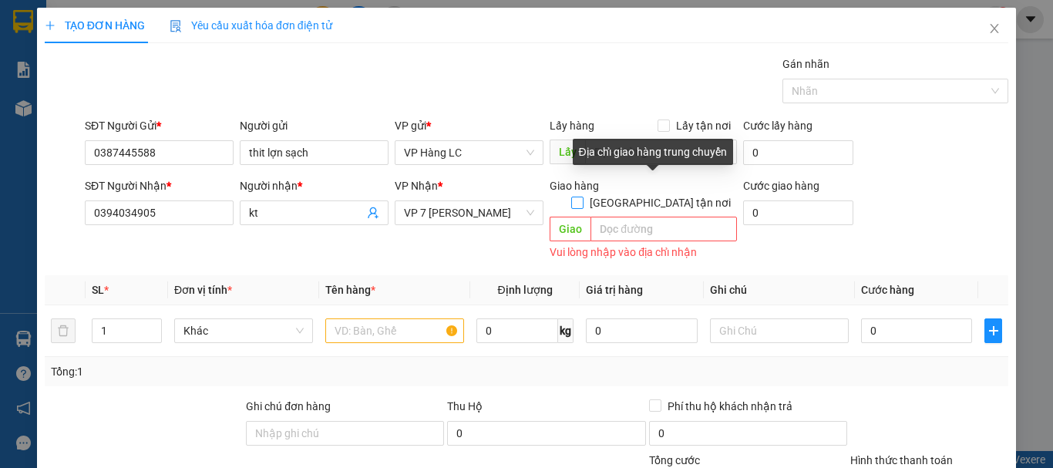 The height and width of the screenshot is (468, 1053). I want to click on input: 0, so click(642, 331).